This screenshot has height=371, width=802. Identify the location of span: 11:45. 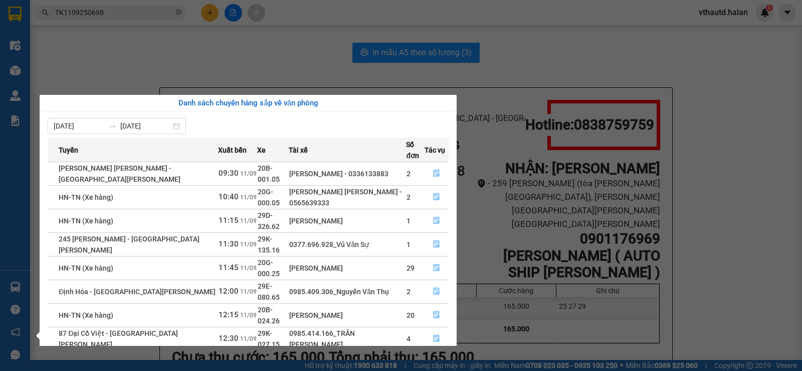
(229, 267).